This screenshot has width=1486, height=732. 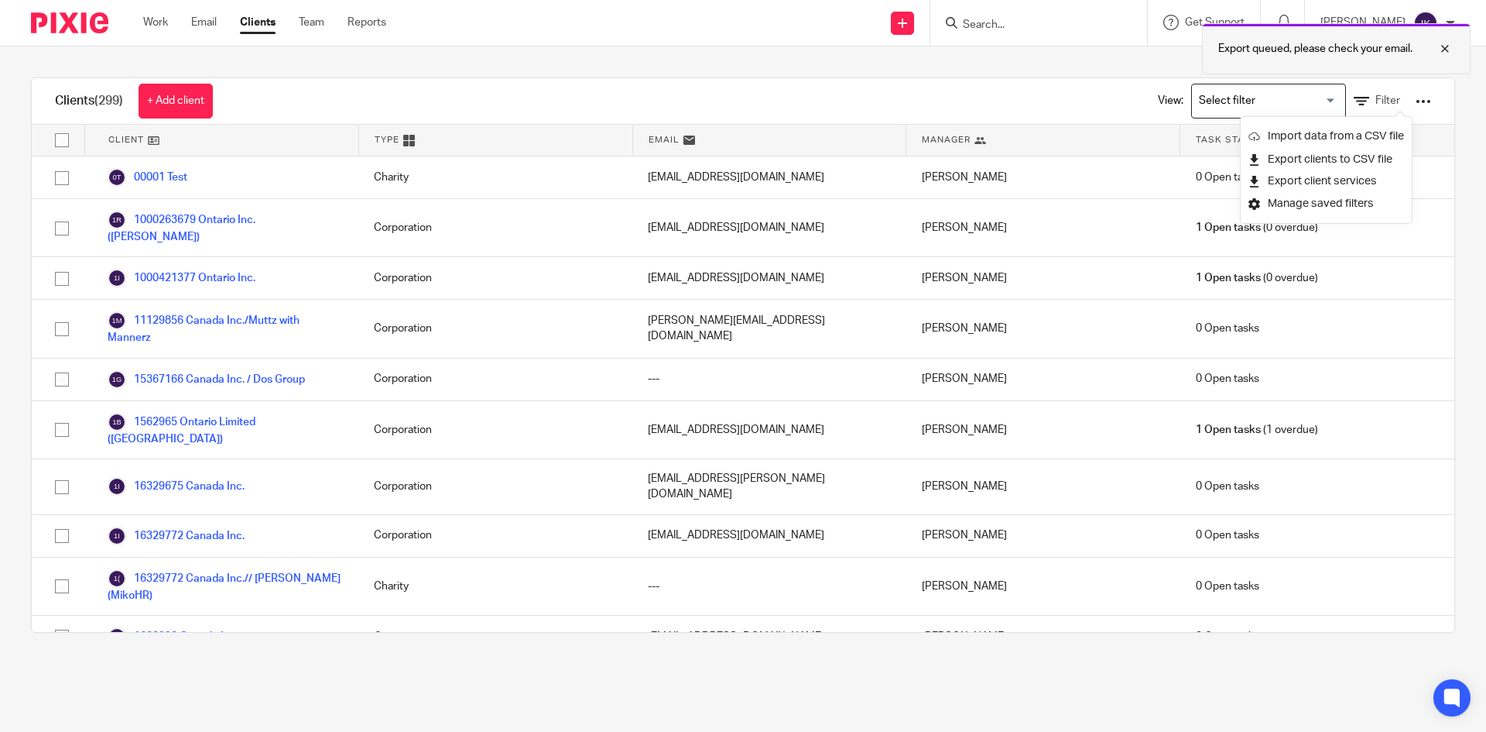 What do you see at coordinates (367, 22) in the screenshot?
I see `a: Reports` at bounding box center [367, 22].